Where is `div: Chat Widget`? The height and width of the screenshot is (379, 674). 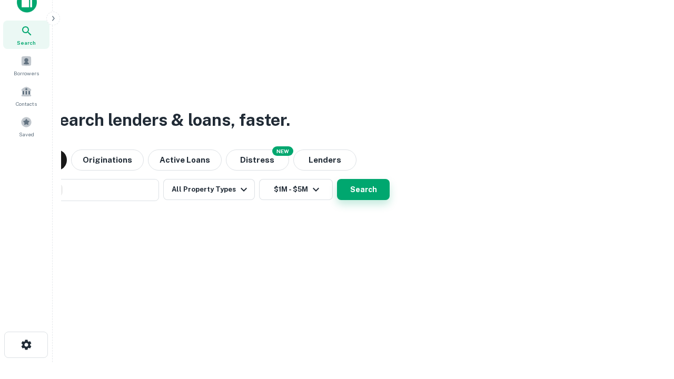
div: Chat Widget is located at coordinates (648, 320).